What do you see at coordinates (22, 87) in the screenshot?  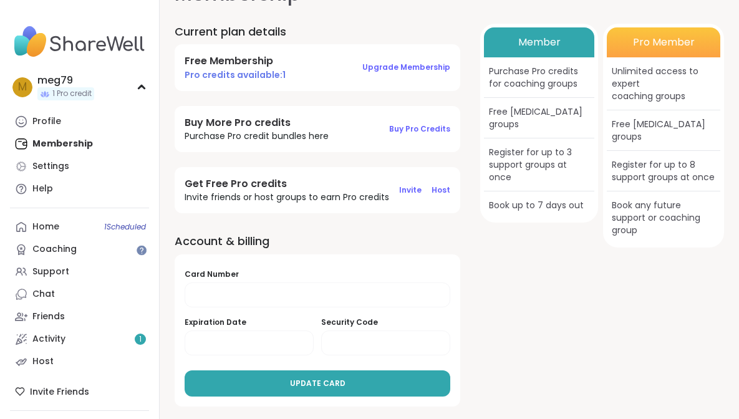 I see `span: m` at bounding box center [22, 87].